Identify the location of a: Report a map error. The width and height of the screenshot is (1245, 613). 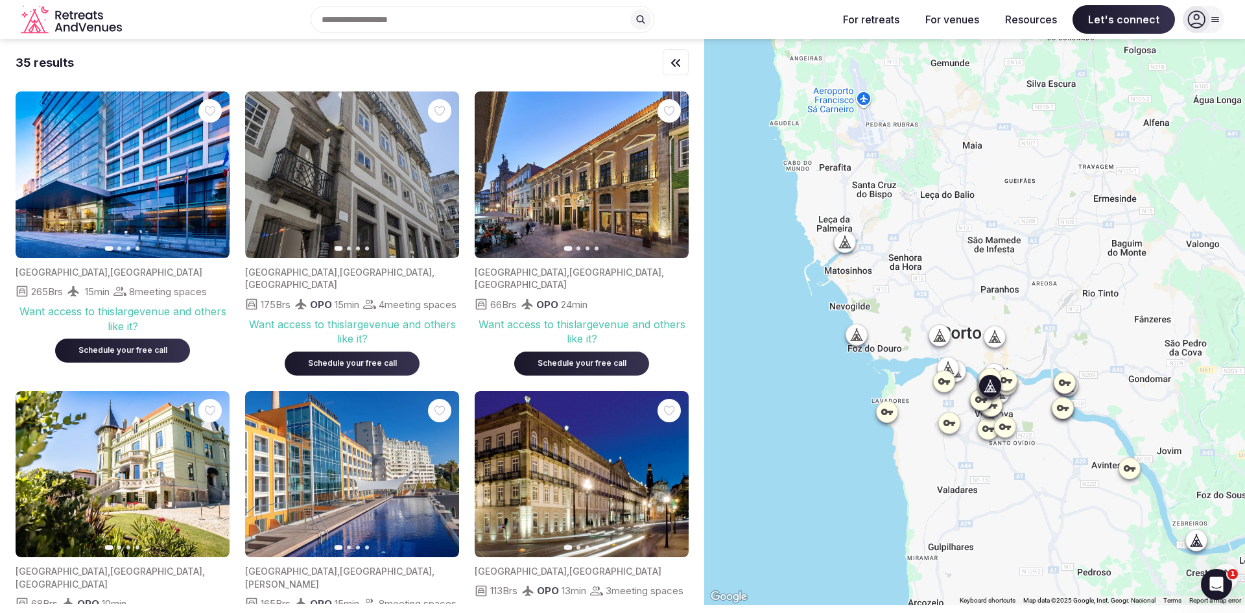
(1215, 600).